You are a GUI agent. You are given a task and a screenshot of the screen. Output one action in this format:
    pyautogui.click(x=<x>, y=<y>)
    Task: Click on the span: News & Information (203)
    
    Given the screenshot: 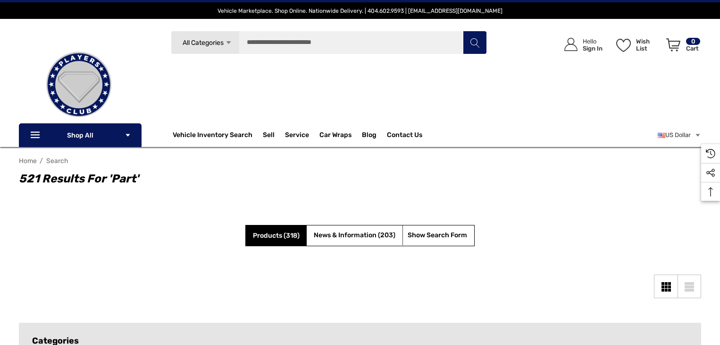 What is the action you would take?
    pyautogui.click(x=354, y=235)
    